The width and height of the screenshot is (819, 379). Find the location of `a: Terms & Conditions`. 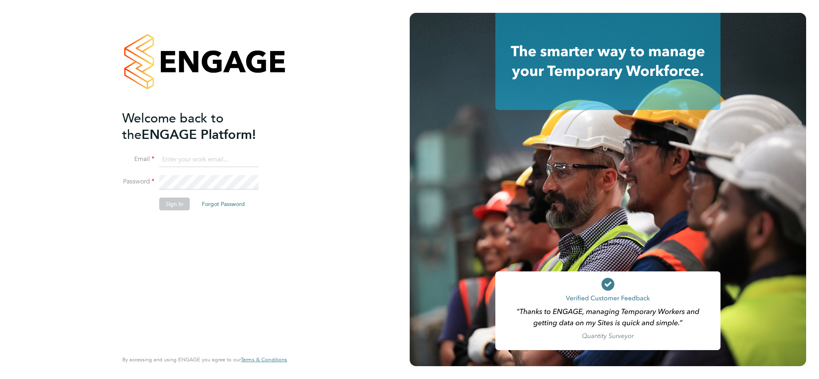

a: Terms & Conditions is located at coordinates (264, 360).